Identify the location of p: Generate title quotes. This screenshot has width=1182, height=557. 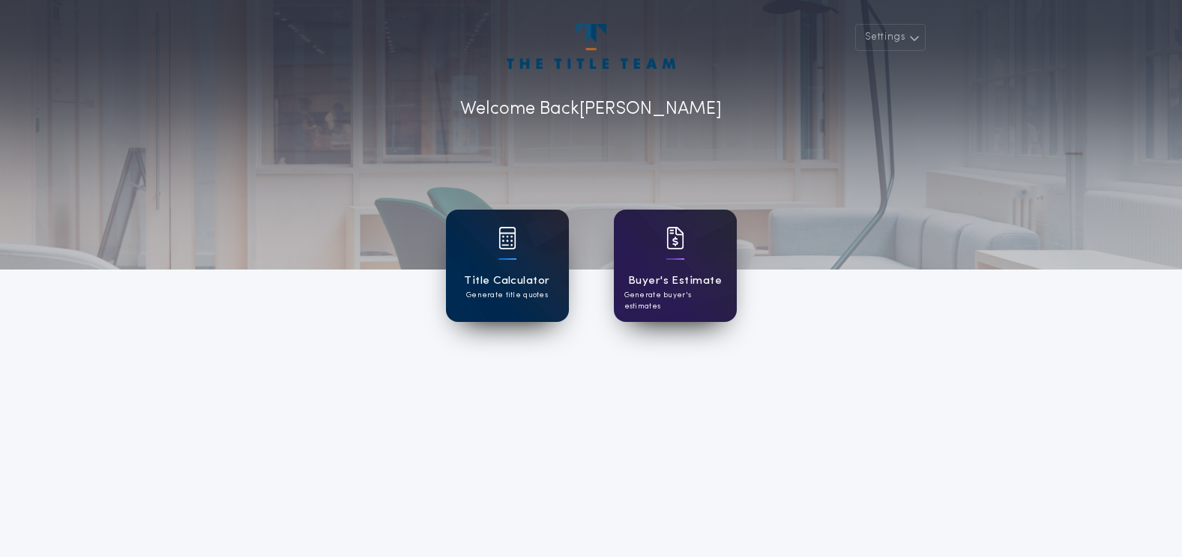
(507, 295).